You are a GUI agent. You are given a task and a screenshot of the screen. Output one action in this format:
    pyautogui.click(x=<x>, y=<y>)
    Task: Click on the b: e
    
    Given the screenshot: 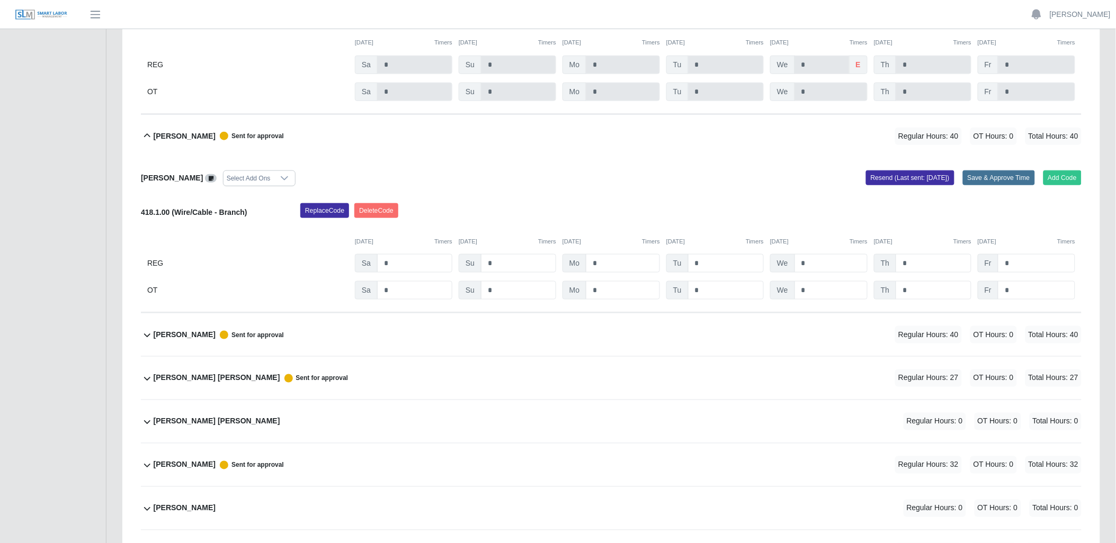 What is the action you would take?
    pyautogui.click(x=858, y=65)
    